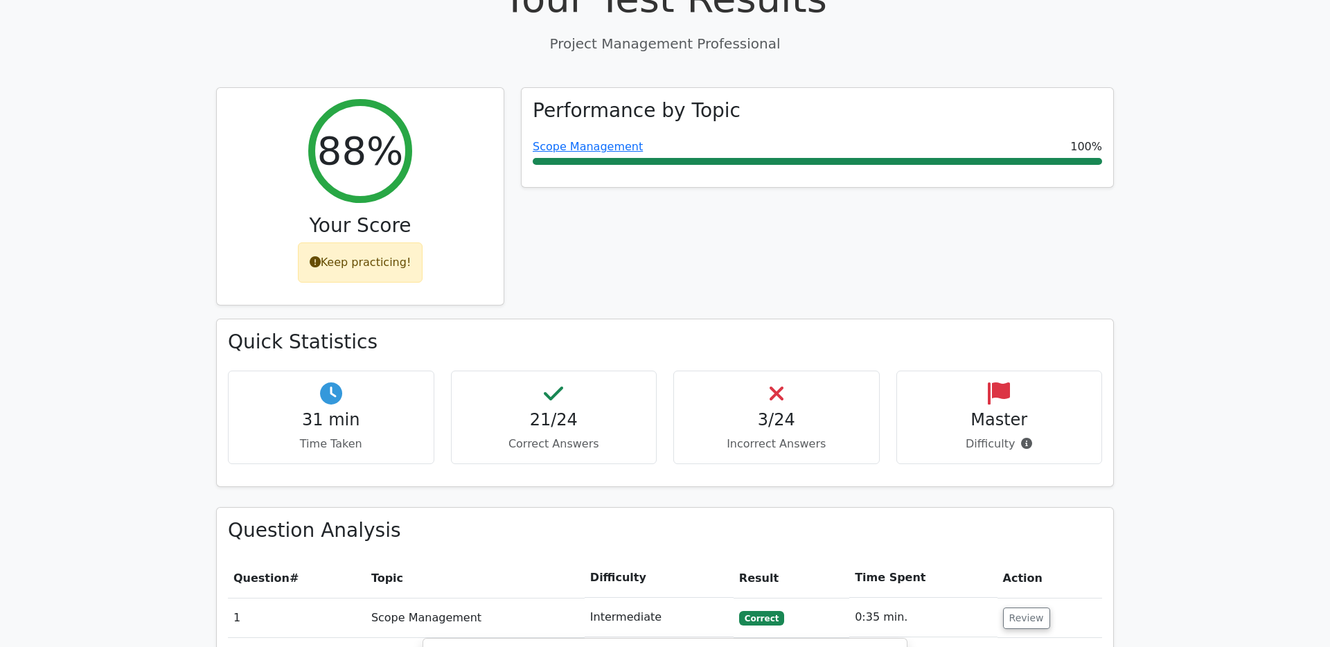 This screenshot has height=647, width=1330. Describe the element at coordinates (665, 342) in the screenshot. I see `h3: Quick Statistics` at that location.